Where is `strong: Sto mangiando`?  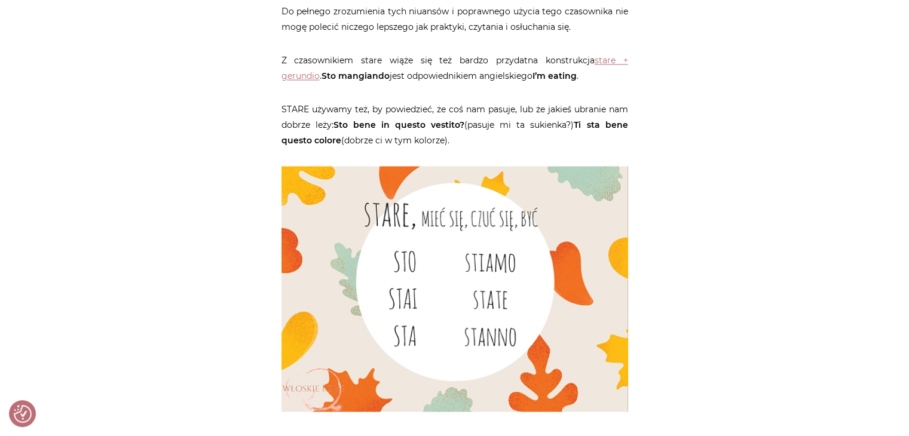
strong: Sto mangiando is located at coordinates (356, 76).